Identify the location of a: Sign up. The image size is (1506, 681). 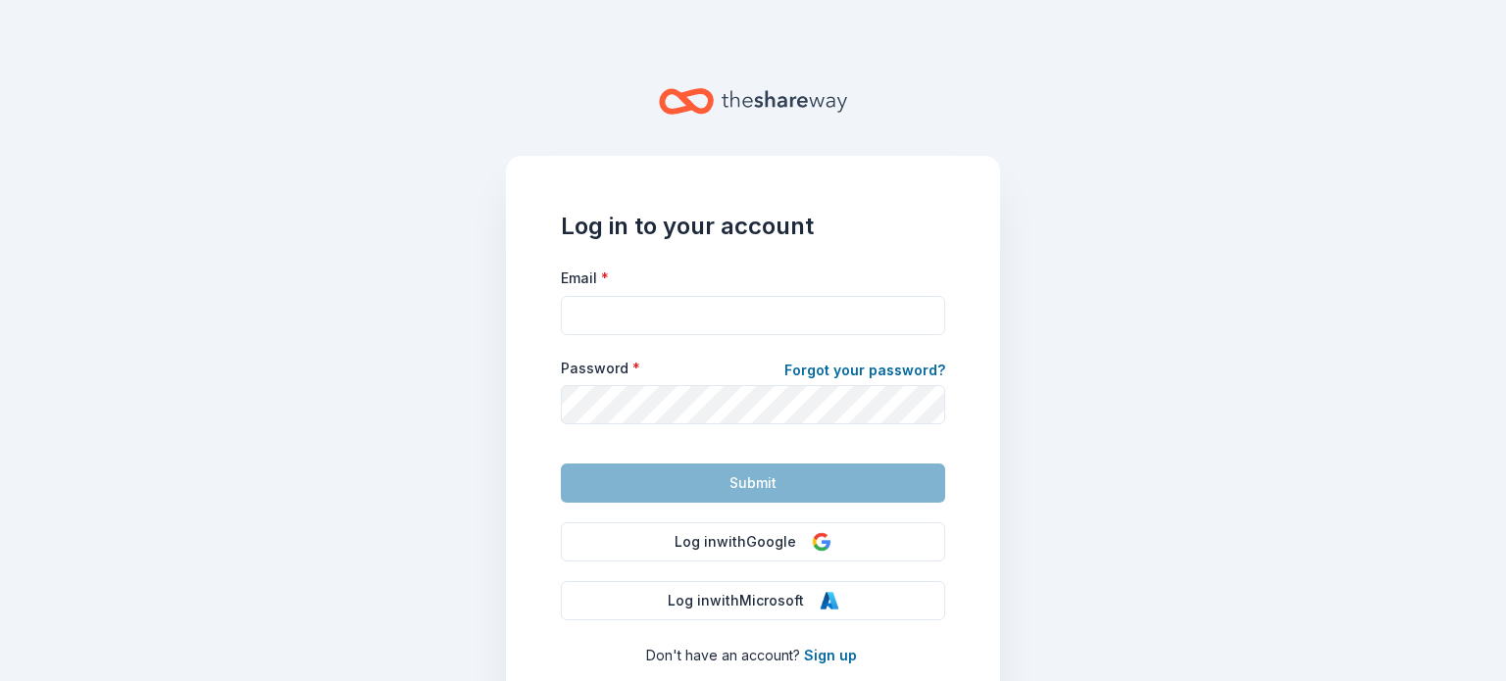
(830, 655).